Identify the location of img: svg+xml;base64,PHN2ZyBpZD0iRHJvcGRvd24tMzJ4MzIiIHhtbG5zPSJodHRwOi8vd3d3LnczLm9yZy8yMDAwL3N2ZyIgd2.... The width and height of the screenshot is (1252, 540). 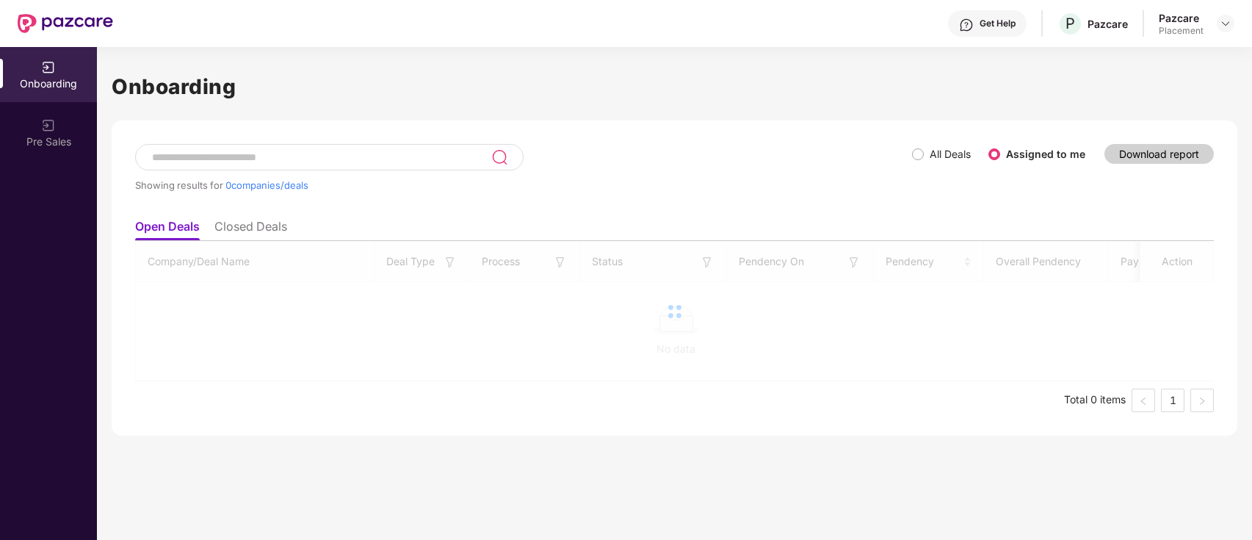
(1225, 23).